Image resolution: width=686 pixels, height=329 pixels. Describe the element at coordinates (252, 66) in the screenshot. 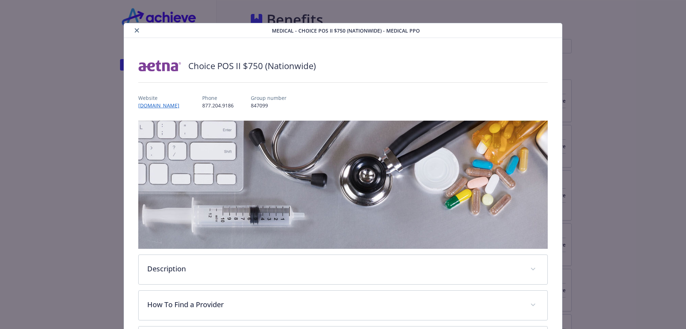

I see `h2: Choice POS II $750 (Nationwide)` at that location.